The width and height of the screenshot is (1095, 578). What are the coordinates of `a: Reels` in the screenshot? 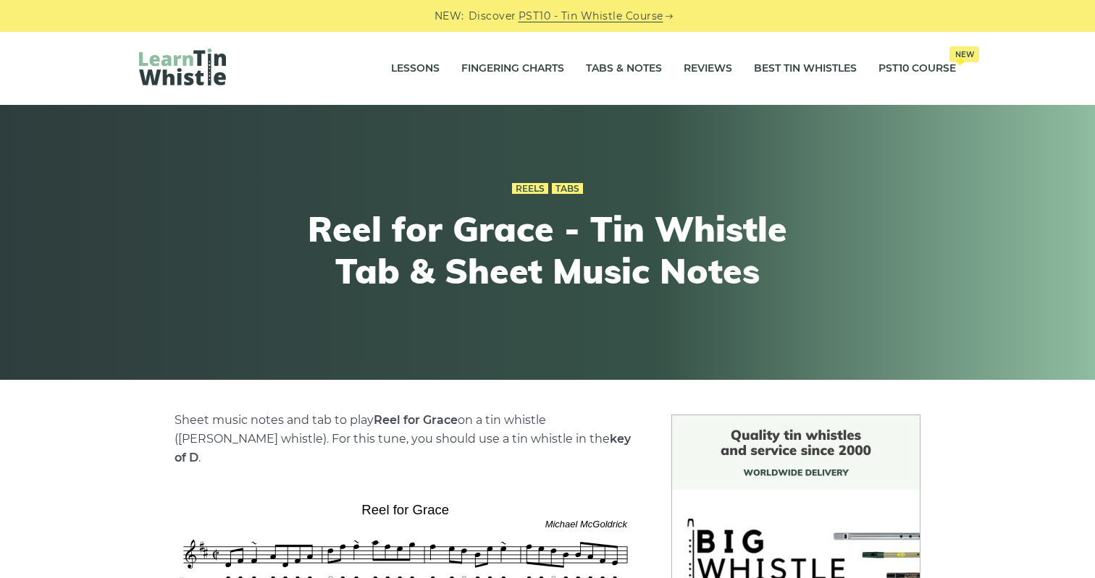 It's located at (530, 189).